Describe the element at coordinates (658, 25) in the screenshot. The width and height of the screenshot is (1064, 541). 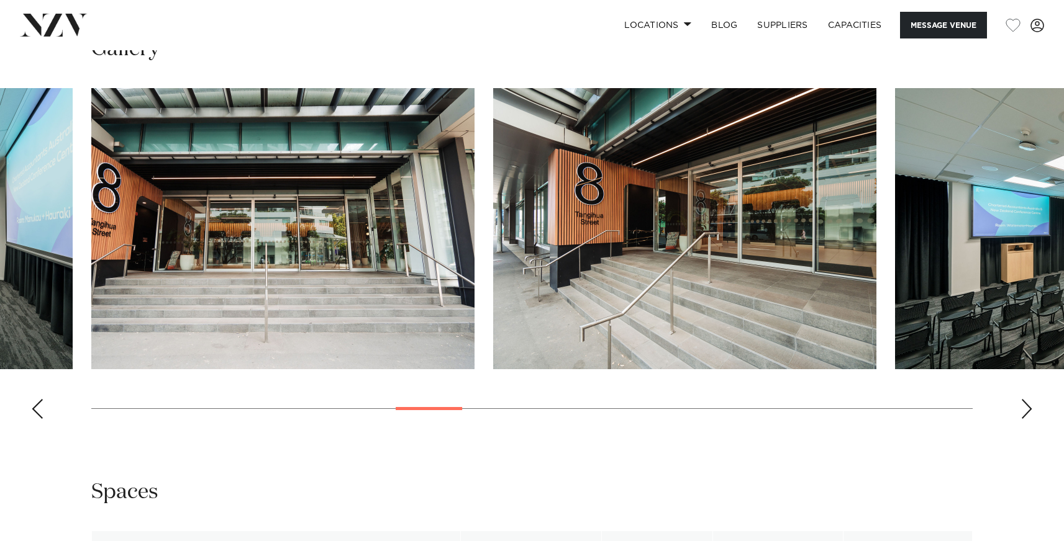
I see `a: Locations` at that location.